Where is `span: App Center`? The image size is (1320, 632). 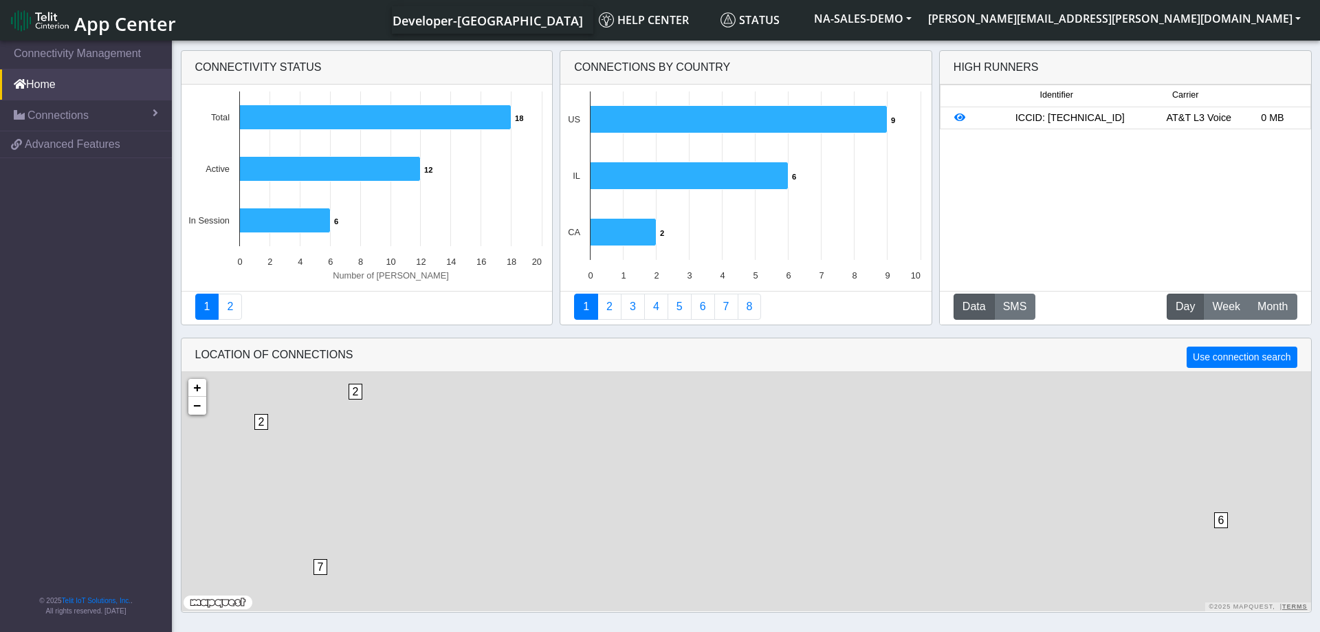 span: App Center is located at coordinates (125, 23).